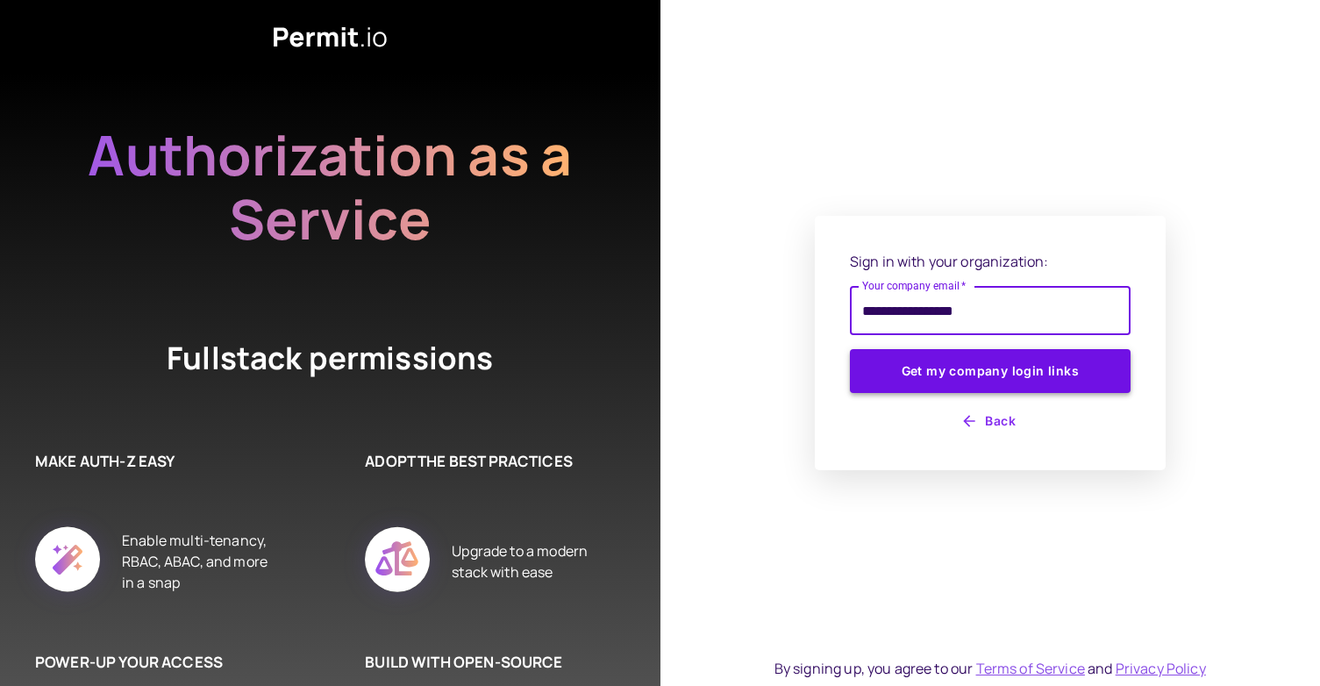  Describe the element at coordinates (486, 461) in the screenshot. I see `h6: ADOPT THE BEST PRACTICES` at that location.